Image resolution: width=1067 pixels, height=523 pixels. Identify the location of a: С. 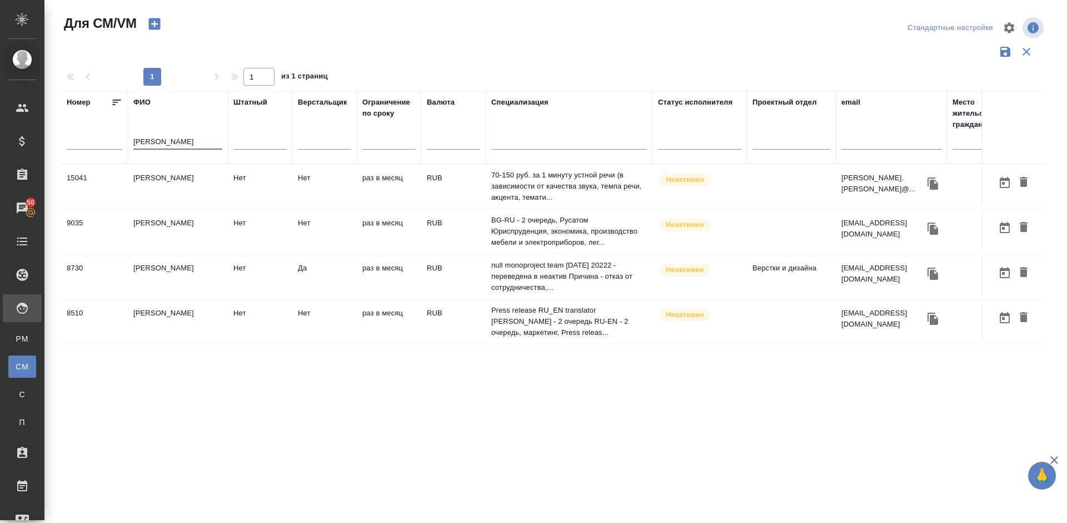
(22, 394).